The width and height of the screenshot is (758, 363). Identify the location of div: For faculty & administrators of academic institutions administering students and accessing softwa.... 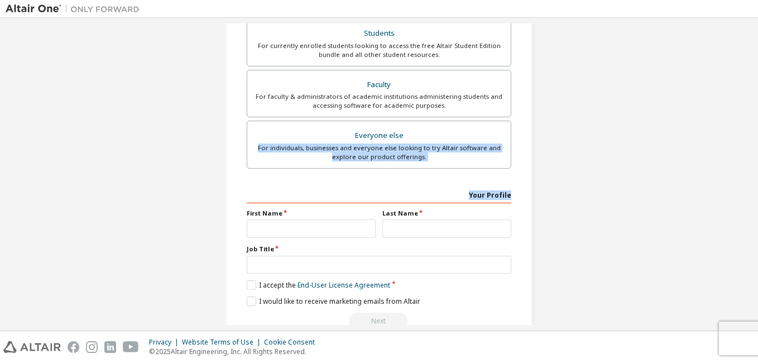
(379, 101).